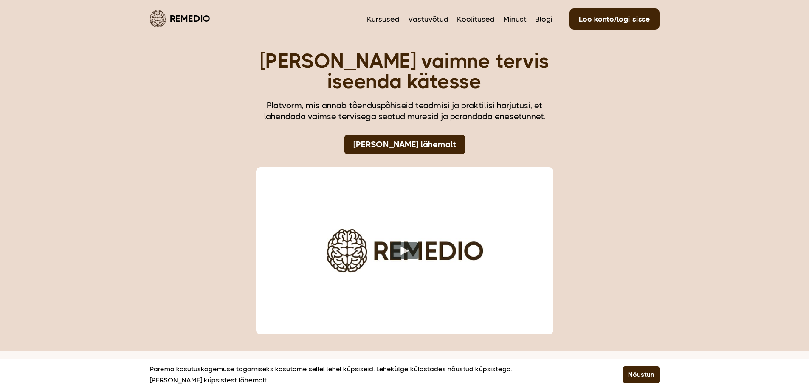 The height and width of the screenshot is (390, 809). I want to click on a: Remedio, so click(180, 18).